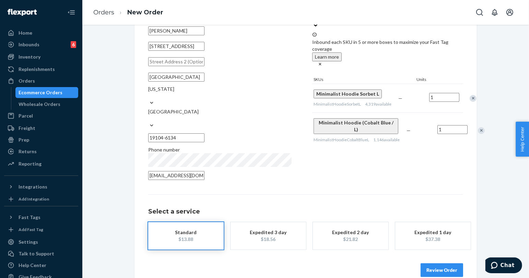 This screenshot has width=529, height=278. Describe the element at coordinates (356, 126) in the screenshot. I see `span: Minimalist Hoodie (Cobalt Blue / L)` at that location.